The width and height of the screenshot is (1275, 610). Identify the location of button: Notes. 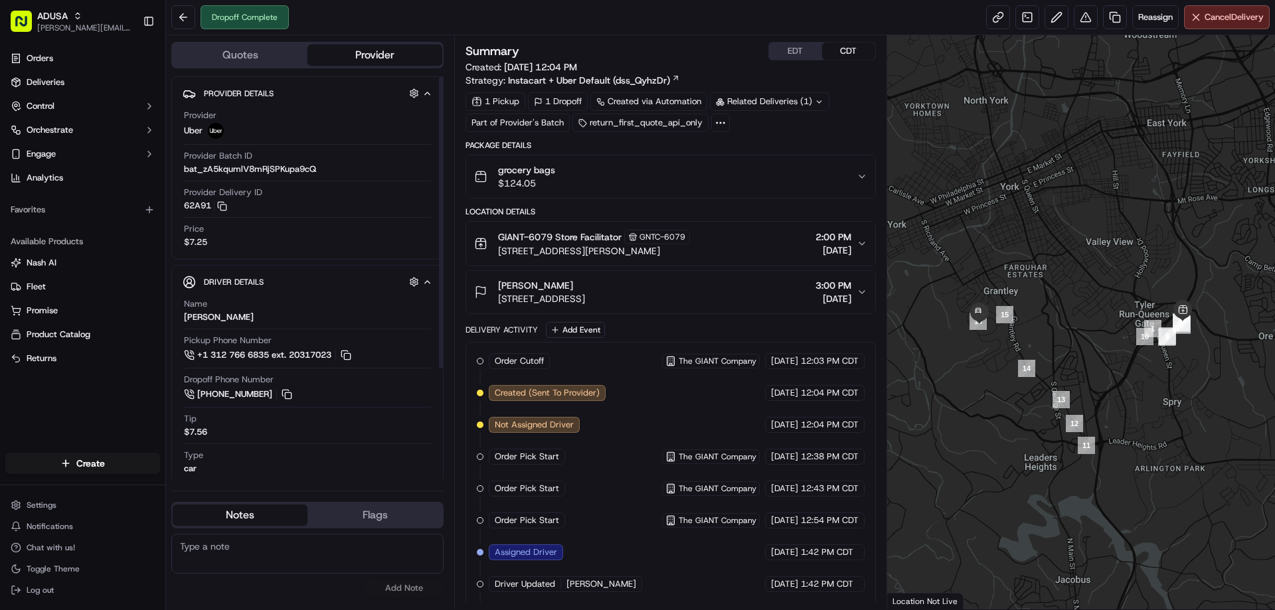
(240, 515).